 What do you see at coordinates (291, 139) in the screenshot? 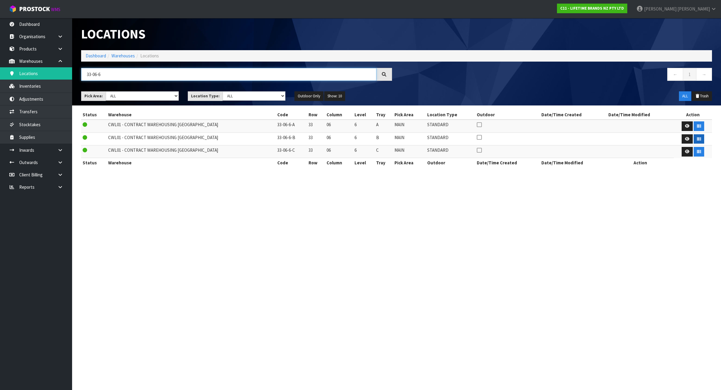
I see `td: 33-06-6-B` at bounding box center [291, 139].